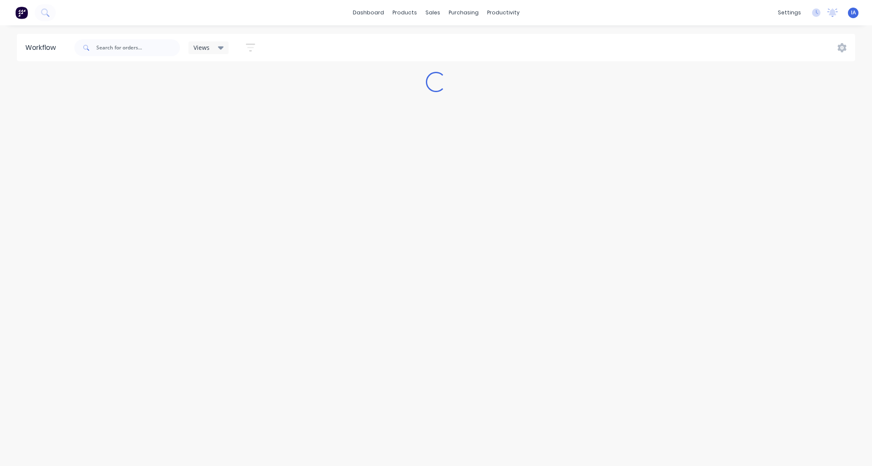 The width and height of the screenshot is (872, 466). What do you see at coordinates (138, 48) in the screenshot?
I see `input: Search for orders...` at bounding box center [138, 48].